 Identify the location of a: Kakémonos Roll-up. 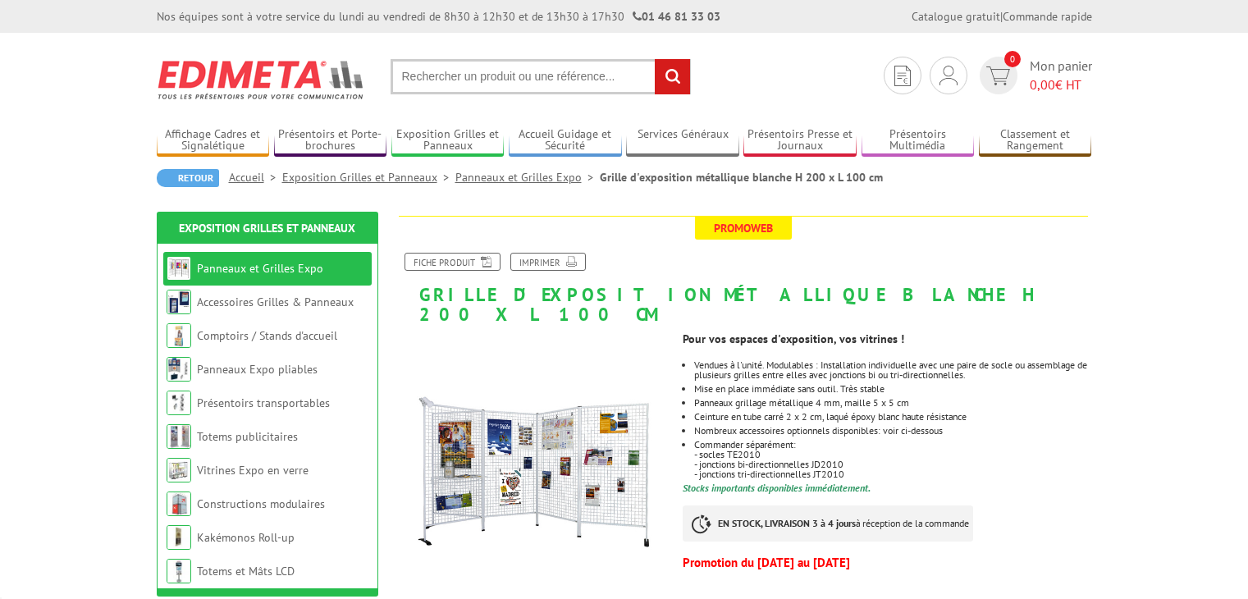
(245, 537).